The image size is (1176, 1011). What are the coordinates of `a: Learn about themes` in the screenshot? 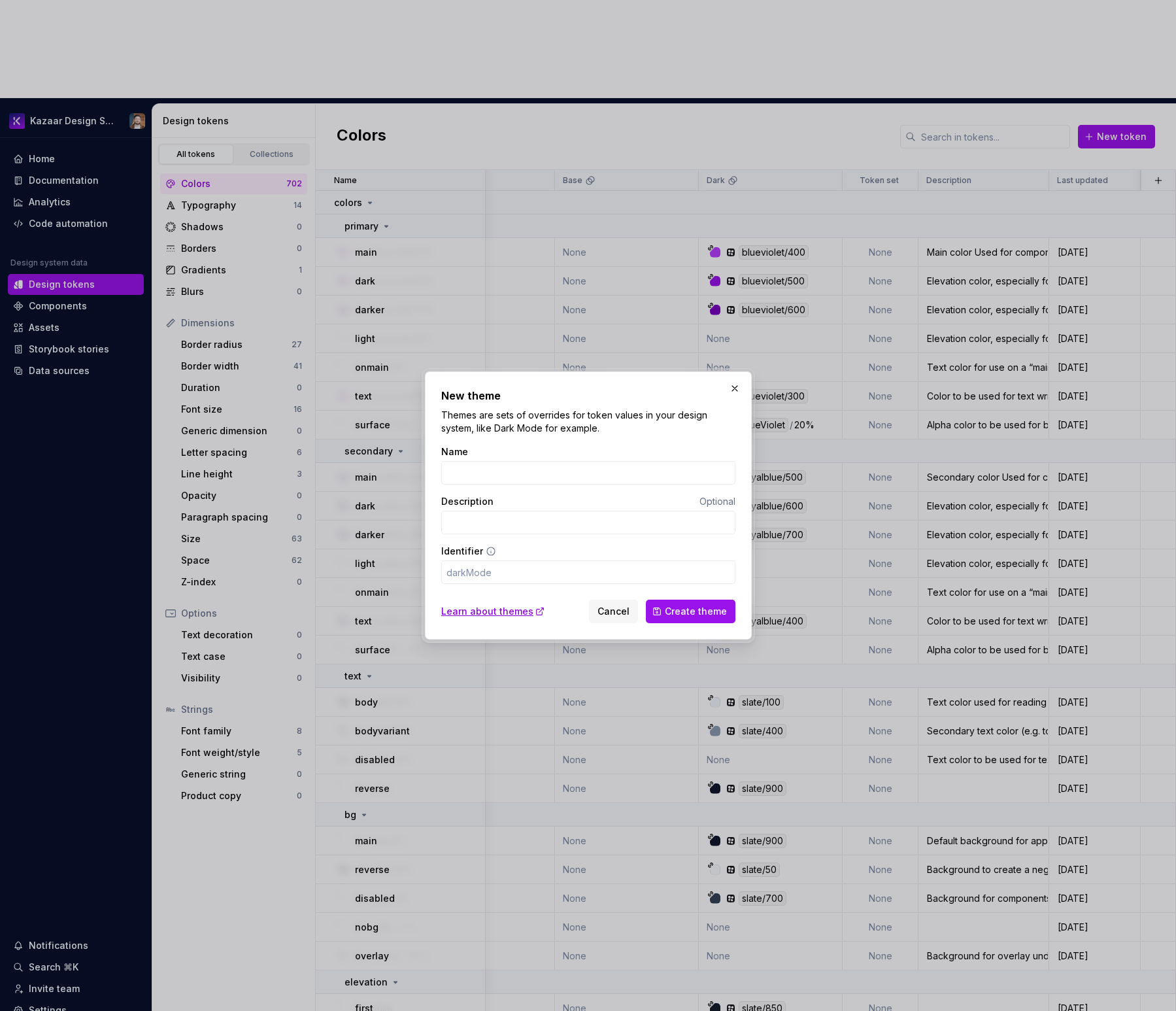 It's located at (493, 611).